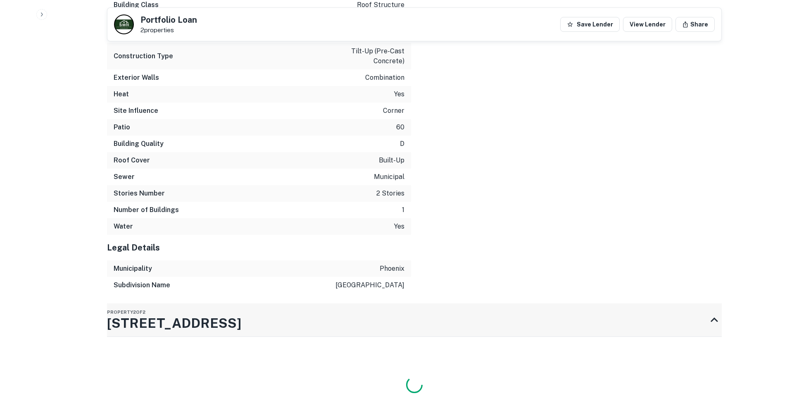  What do you see at coordinates (169, 30) in the screenshot?
I see `p: 2 properties` at bounding box center [169, 30].